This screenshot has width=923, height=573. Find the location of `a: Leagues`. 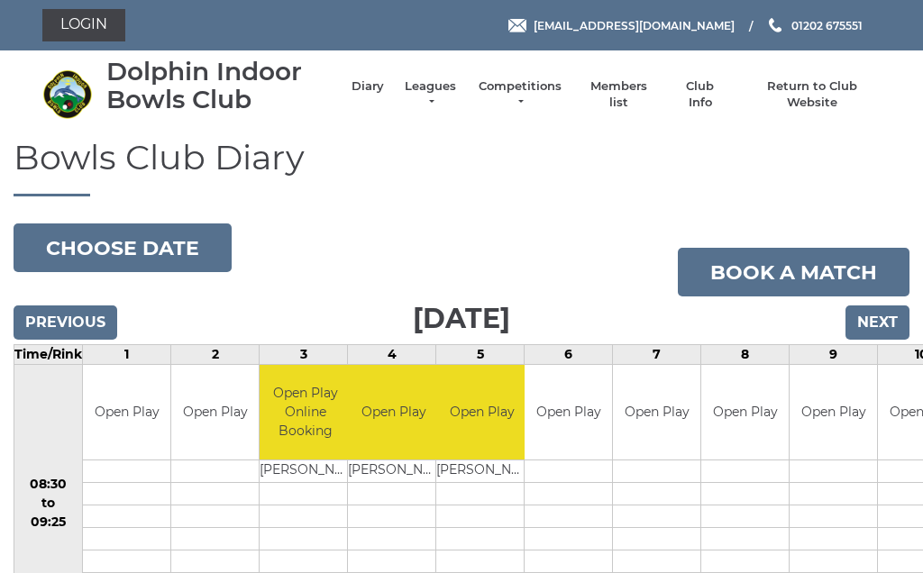

a: Leagues is located at coordinates (430, 95).